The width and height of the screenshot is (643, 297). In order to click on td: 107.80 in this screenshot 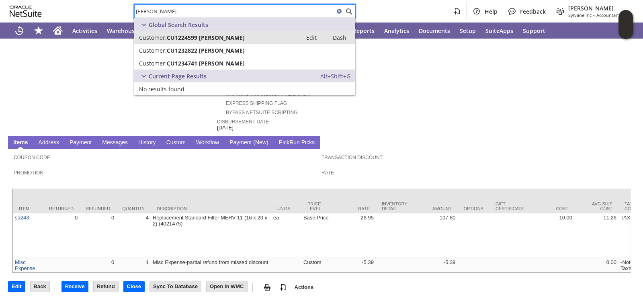, I will do `click(435, 236)`.